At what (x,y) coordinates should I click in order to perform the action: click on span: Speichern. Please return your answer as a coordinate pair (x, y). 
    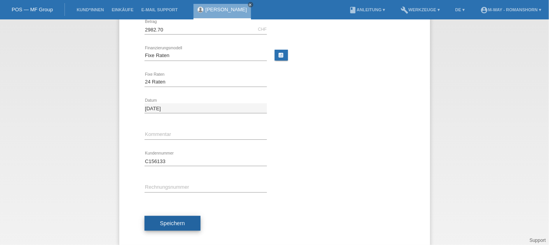
    Looking at the image, I should click on (173, 223).